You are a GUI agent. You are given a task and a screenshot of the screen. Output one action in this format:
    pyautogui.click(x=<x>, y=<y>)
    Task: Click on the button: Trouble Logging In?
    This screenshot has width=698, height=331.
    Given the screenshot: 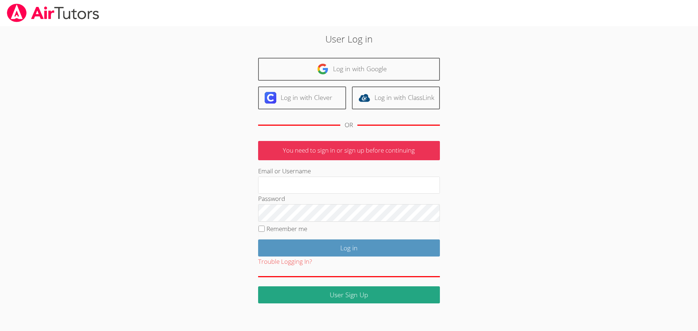 What is the action you would take?
    pyautogui.click(x=285, y=262)
    